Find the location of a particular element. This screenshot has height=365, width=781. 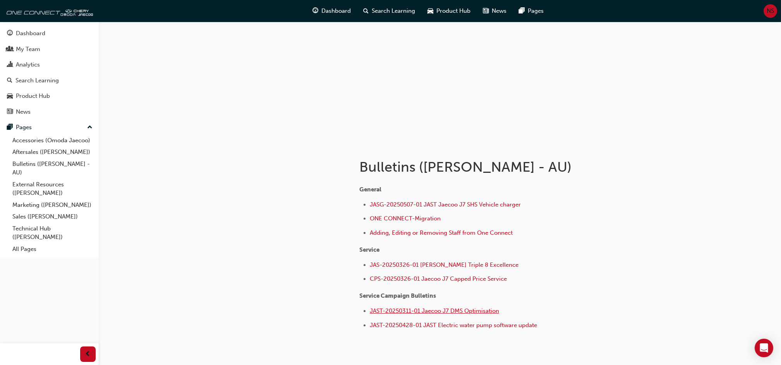

span: Pages is located at coordinates (536, 11).